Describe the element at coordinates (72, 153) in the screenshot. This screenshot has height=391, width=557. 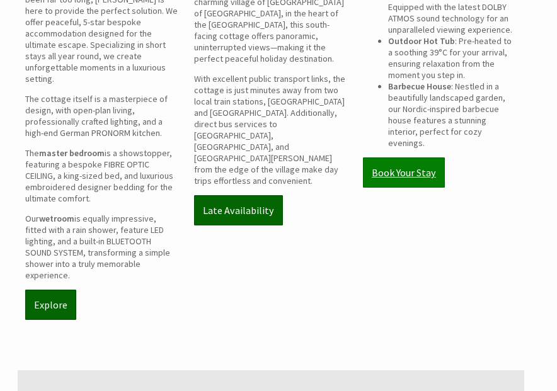
I see `strong: master bedroom` at that location.